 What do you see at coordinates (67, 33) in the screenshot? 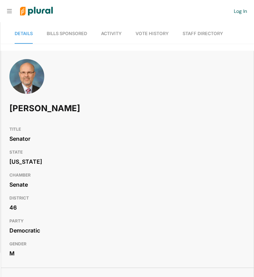
I see `span: Bills Sponsored` at bounding box center [67, 33].